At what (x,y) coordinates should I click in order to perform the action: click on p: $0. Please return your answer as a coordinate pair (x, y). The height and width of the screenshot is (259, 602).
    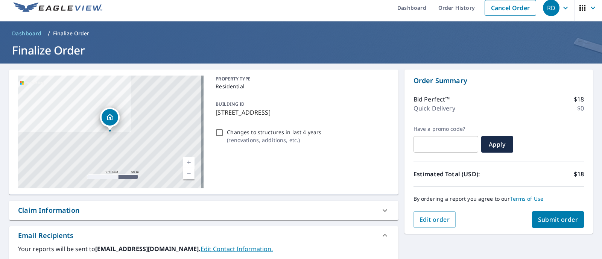
    Looking at the image, I should click on (581, 108).